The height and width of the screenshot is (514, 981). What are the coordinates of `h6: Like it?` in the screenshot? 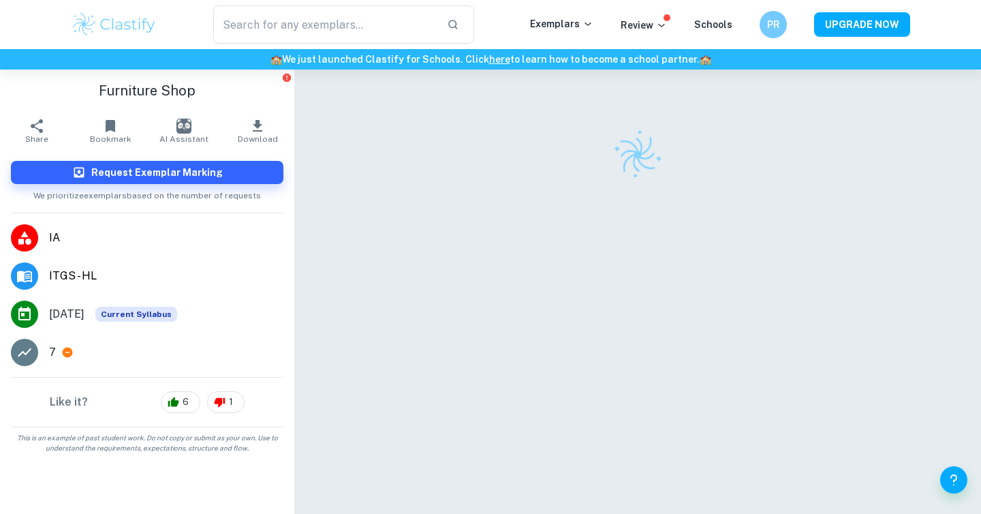 It's located at (69, 402).